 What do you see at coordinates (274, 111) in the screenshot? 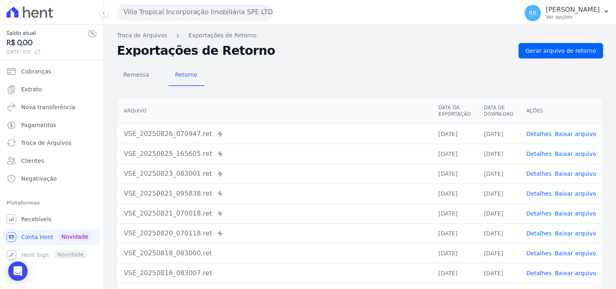
I see `th: Arquivo` at bounding box center [274, 111].